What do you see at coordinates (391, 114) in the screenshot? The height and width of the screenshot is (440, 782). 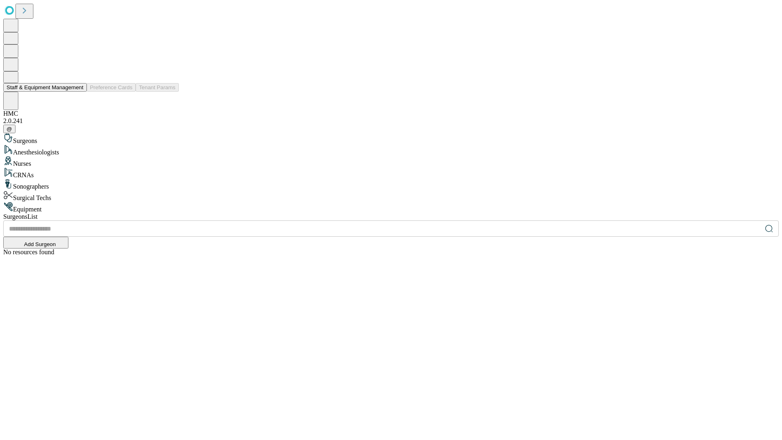 I see `div: HMC` at bounding box center [391, 114].